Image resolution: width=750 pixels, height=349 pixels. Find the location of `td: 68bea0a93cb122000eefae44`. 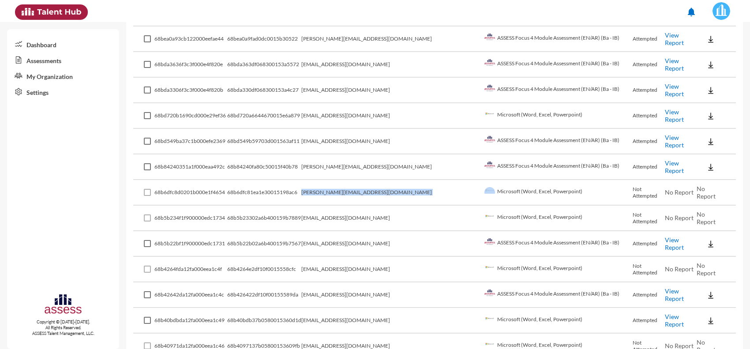

td: 68bea0a93cb122000eefae44 is located at coordinates (191, 39).